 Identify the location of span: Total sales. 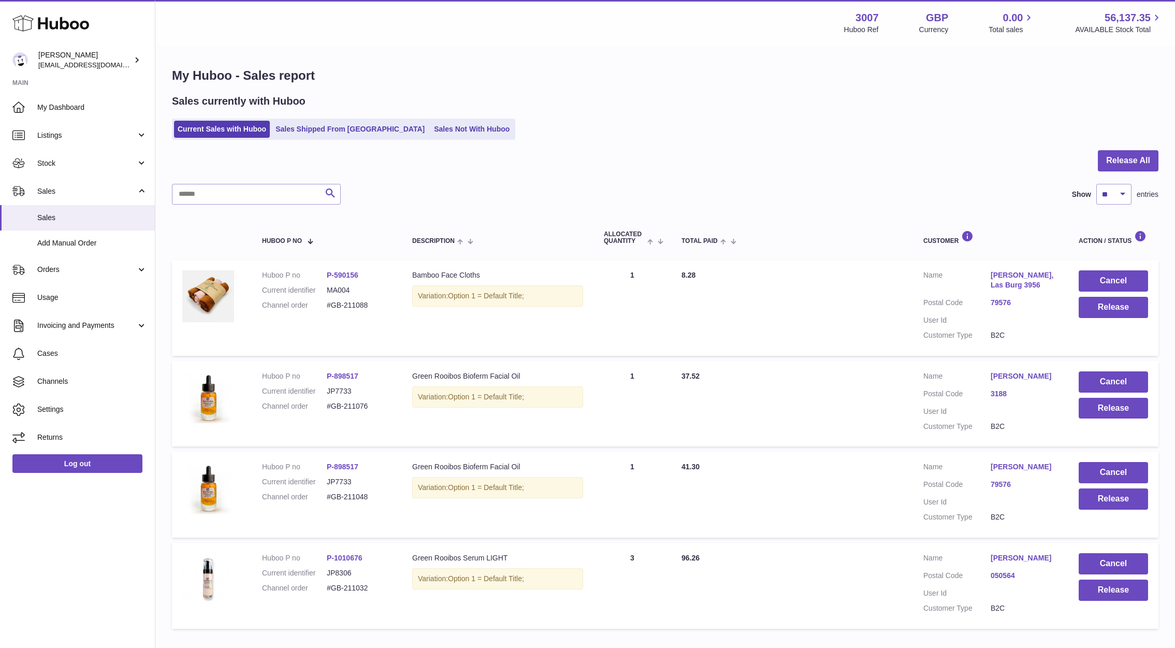
(1011, 30).